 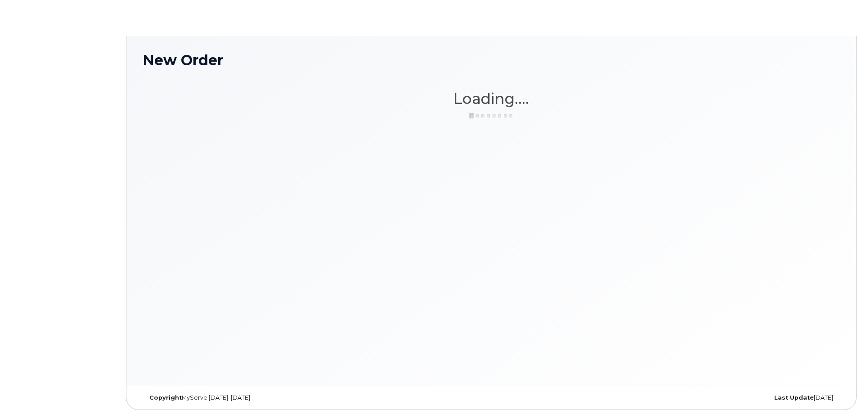 What do you see at coordinates (491, 60) in the screenshot?
I see `h1: New Order` at bounding box center [491, 60].